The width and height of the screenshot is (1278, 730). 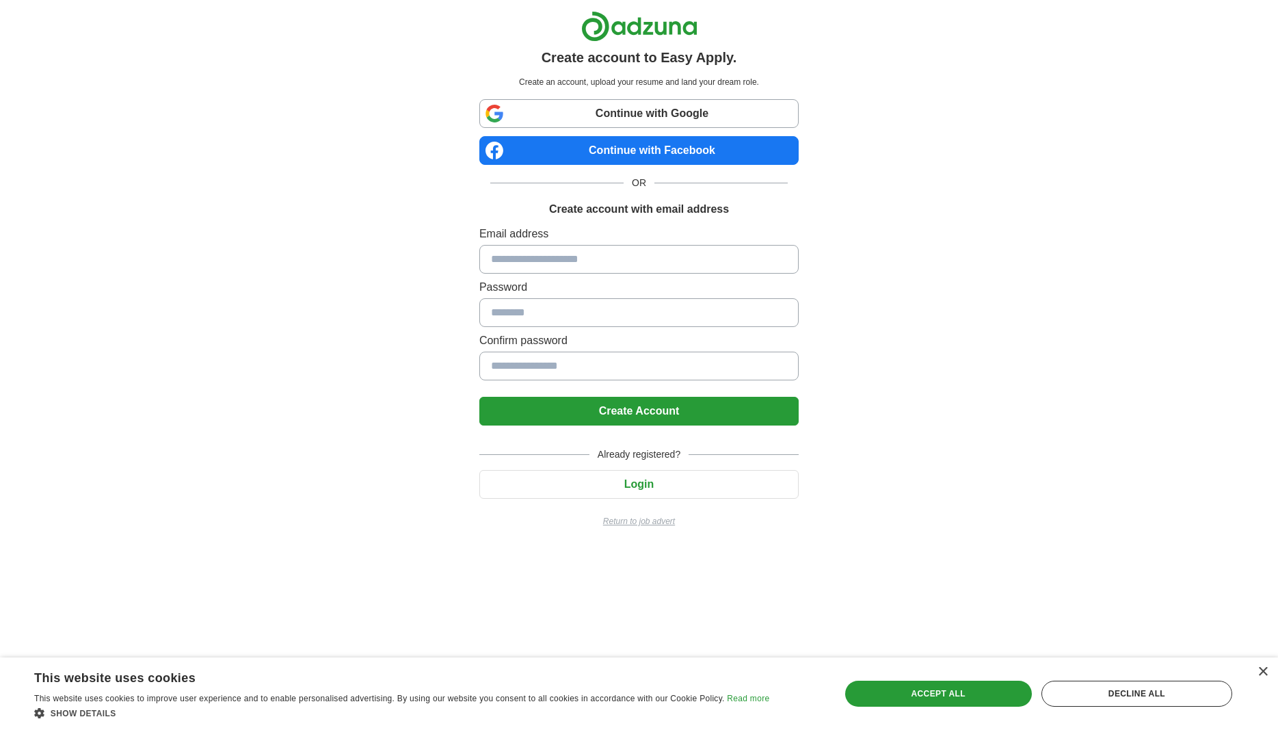 I want to click on a: Continue with Google, so click(x=639, y=114).